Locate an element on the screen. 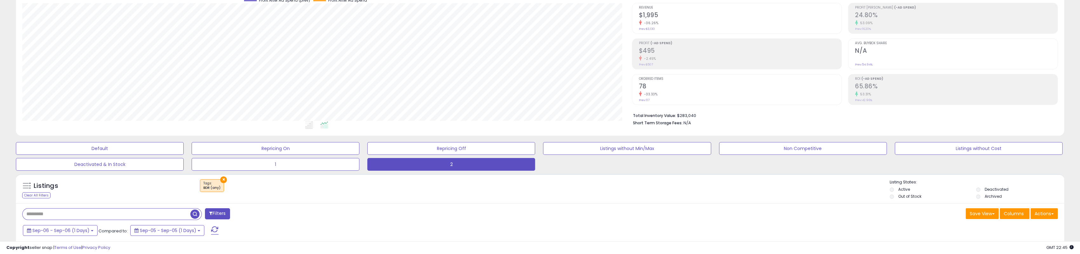 Image resolution: width=1080 pixels, height=254 pixels. div: seller snap | | is located at coordinates (58, 247).